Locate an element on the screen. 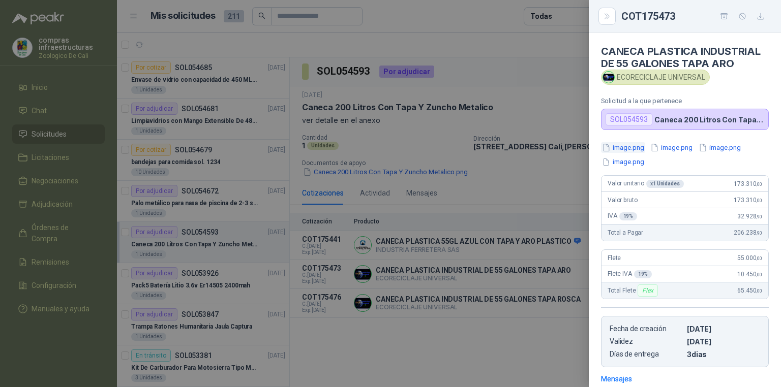  div: ECORECICLAJE UNIVERSAL is located at coordinates (655, 77).